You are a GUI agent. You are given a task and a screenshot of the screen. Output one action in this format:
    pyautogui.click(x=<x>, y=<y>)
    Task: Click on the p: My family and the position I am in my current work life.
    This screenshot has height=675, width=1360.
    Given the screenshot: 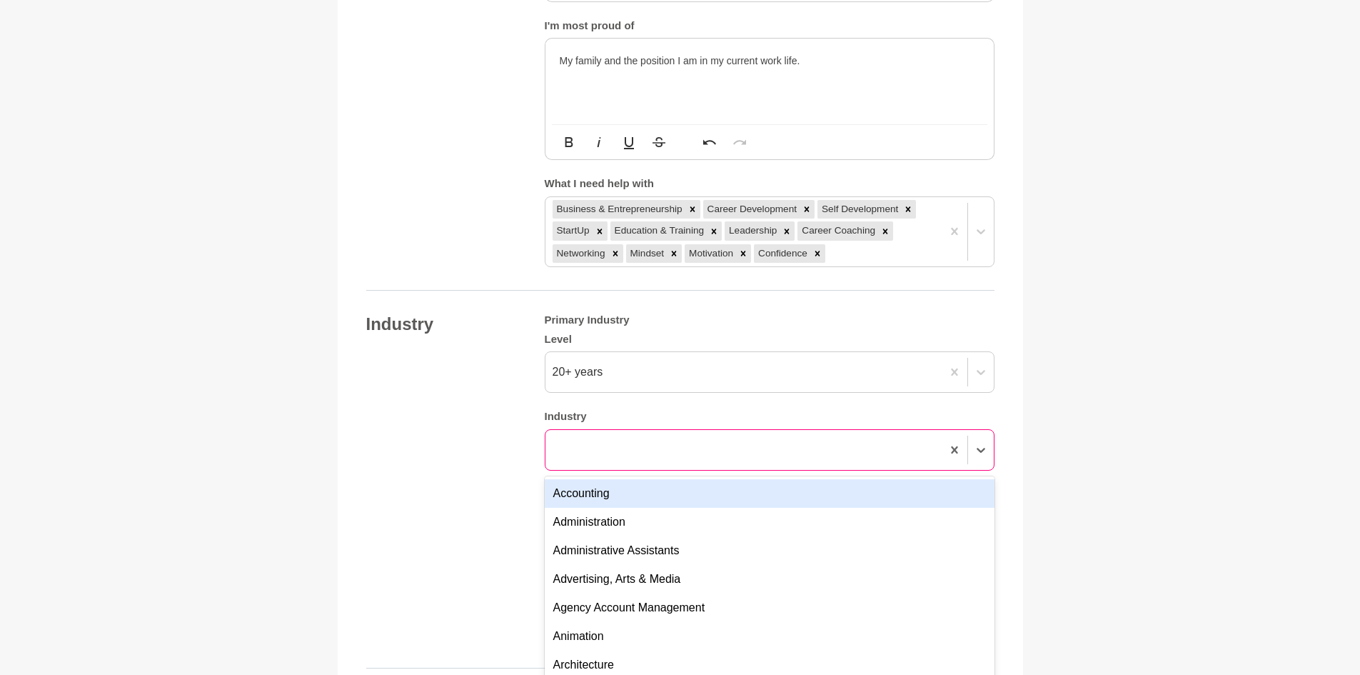 What is the action you would take?
    pyautogui.click(x=770, y=61)
    